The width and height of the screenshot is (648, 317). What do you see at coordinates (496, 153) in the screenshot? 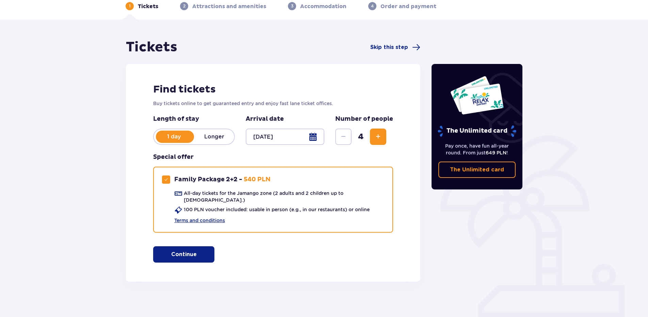
I see `span: 649 PLN` at bounding box center [496, 153].